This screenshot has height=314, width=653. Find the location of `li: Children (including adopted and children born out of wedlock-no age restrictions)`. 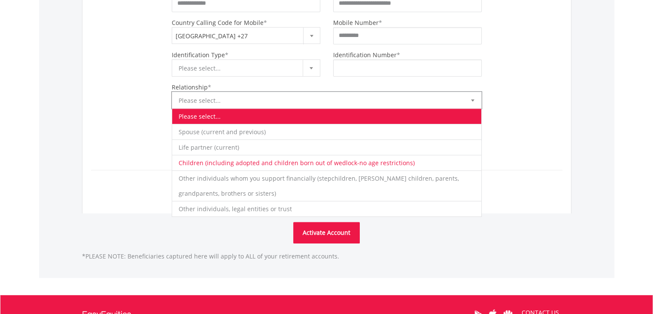

li: Children (including adopted and children born out of wedlock-no age restrictions) is located at coordinates (327, 162).